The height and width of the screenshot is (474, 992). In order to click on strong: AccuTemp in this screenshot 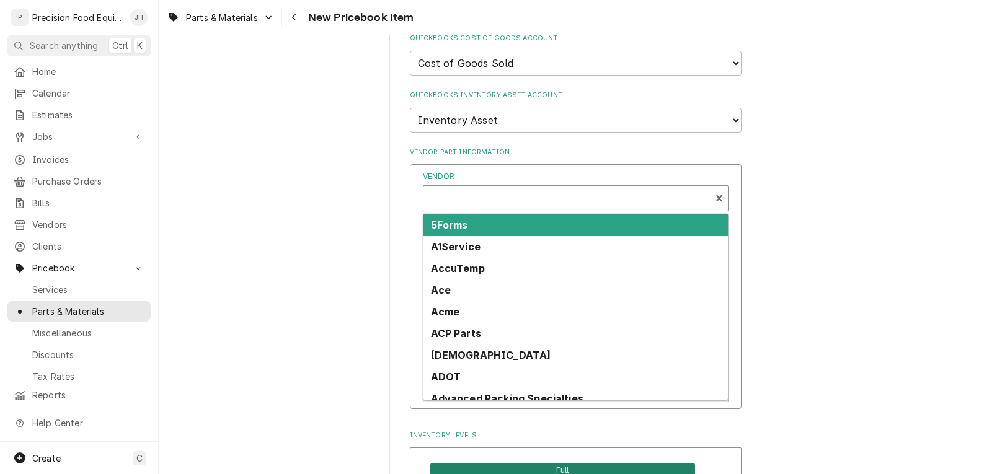, I will do `click(458, 269)`.